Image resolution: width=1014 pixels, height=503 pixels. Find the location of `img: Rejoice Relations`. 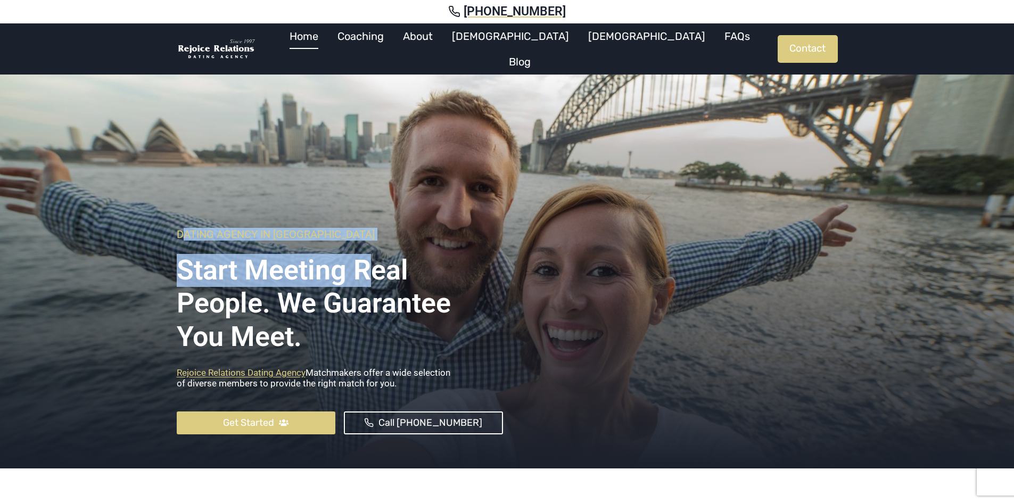

img: Rejoice Relations is located at coordinates (217, 49).